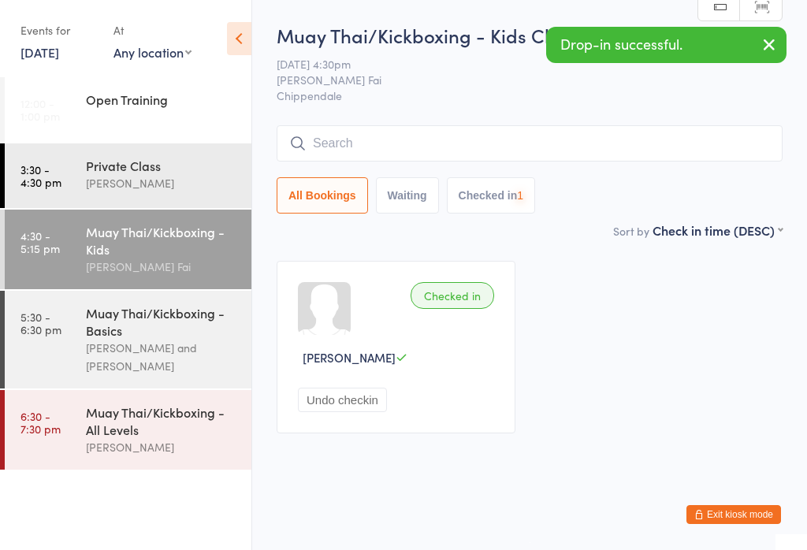 The height and width of the screenshot is (550, 807). I want to click on time: 12:00 - 1:00 pm, so click(40, 110).